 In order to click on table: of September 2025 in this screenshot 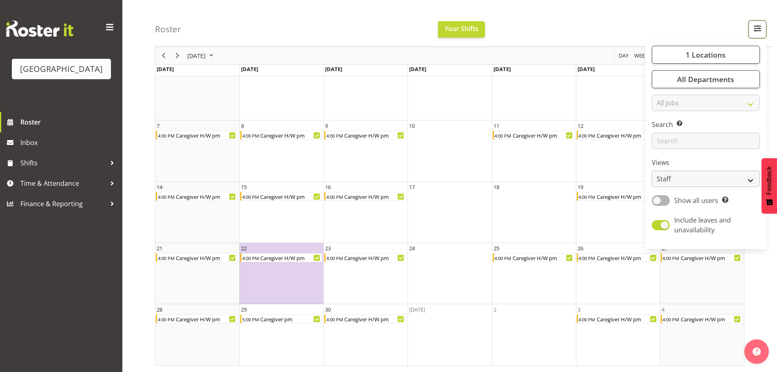, I will do `click(450, 212)`.